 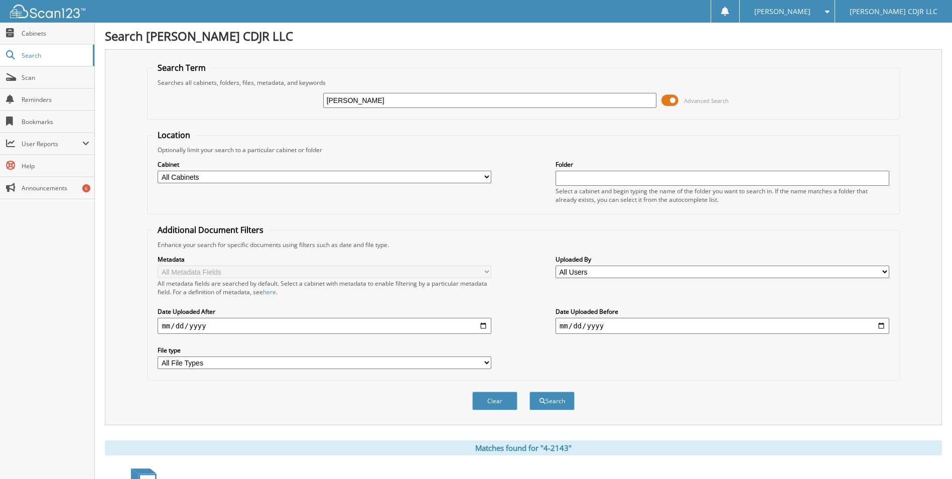 What do you see at coordinates (55, 188) in the screenshot?
I see `span: Announcements` at bounding box center [55, 188].